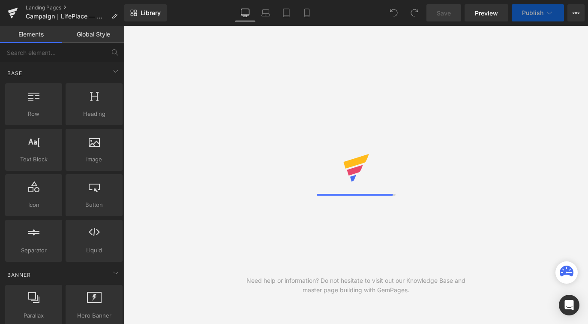 Image resolution: width=588 pixels, height=324 pixels. What do you see at coordinates (394, 13) in the screenshot?
I see `button: Undo` at bounding box center [394, 13].